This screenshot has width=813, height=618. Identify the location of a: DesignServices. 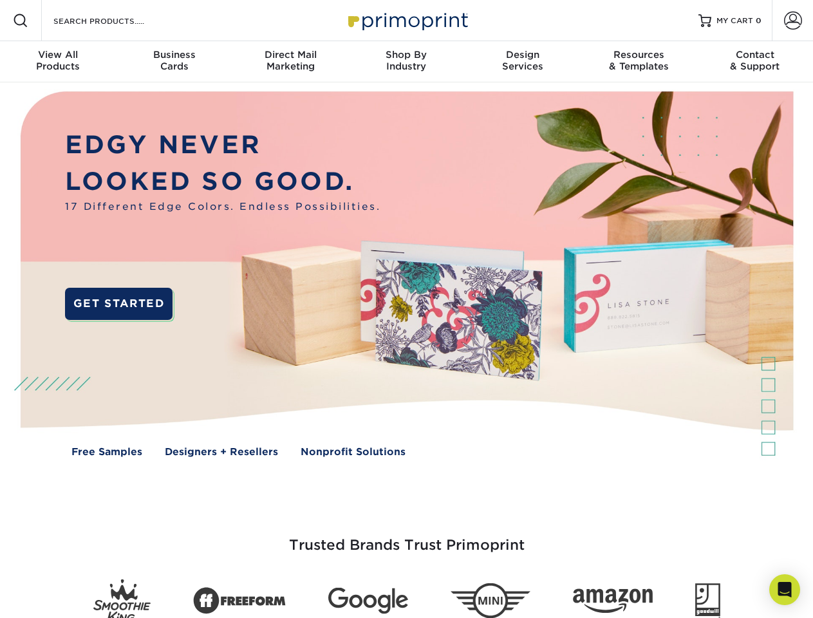
(523, 62).